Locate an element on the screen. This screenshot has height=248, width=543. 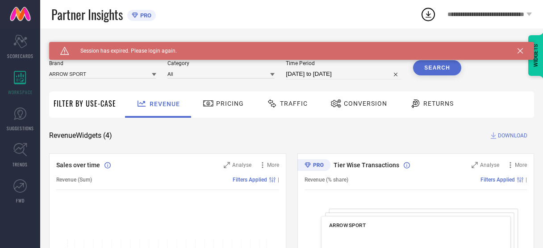
input: Select time period is located at coordinates (344, 74).